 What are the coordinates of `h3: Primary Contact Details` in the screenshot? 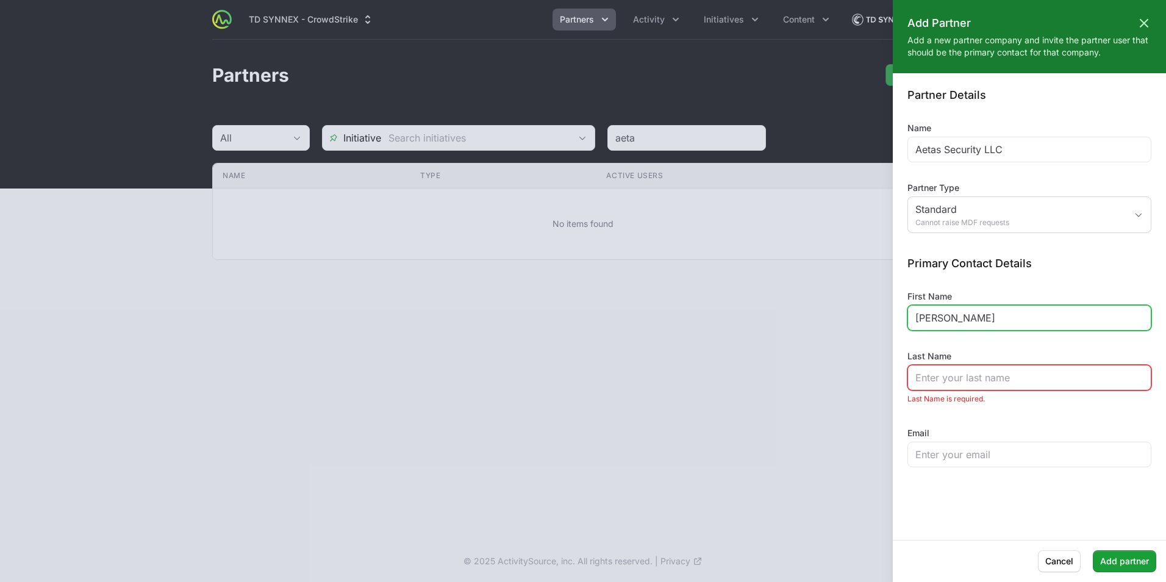 It's located at (1029, 263).